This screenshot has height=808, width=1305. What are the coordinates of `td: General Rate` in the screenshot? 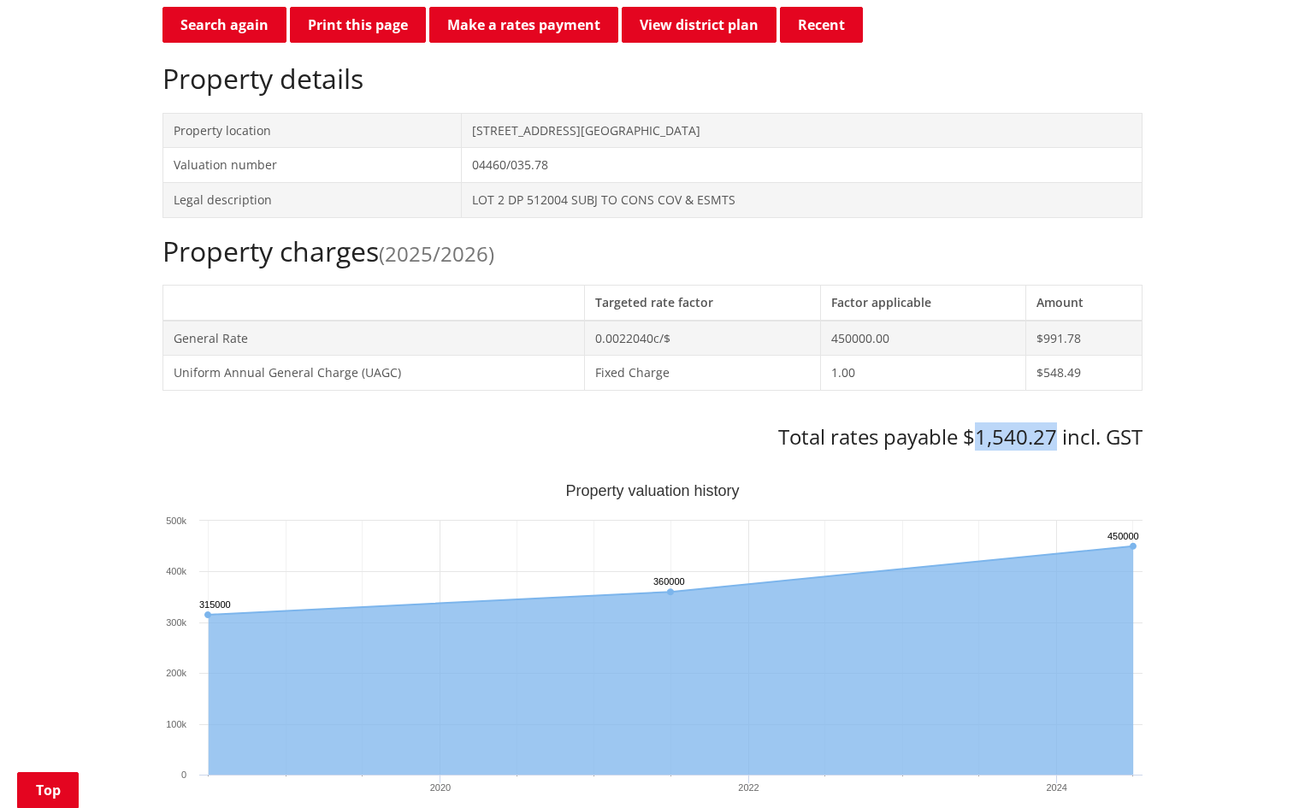 It's located at (374, 338).